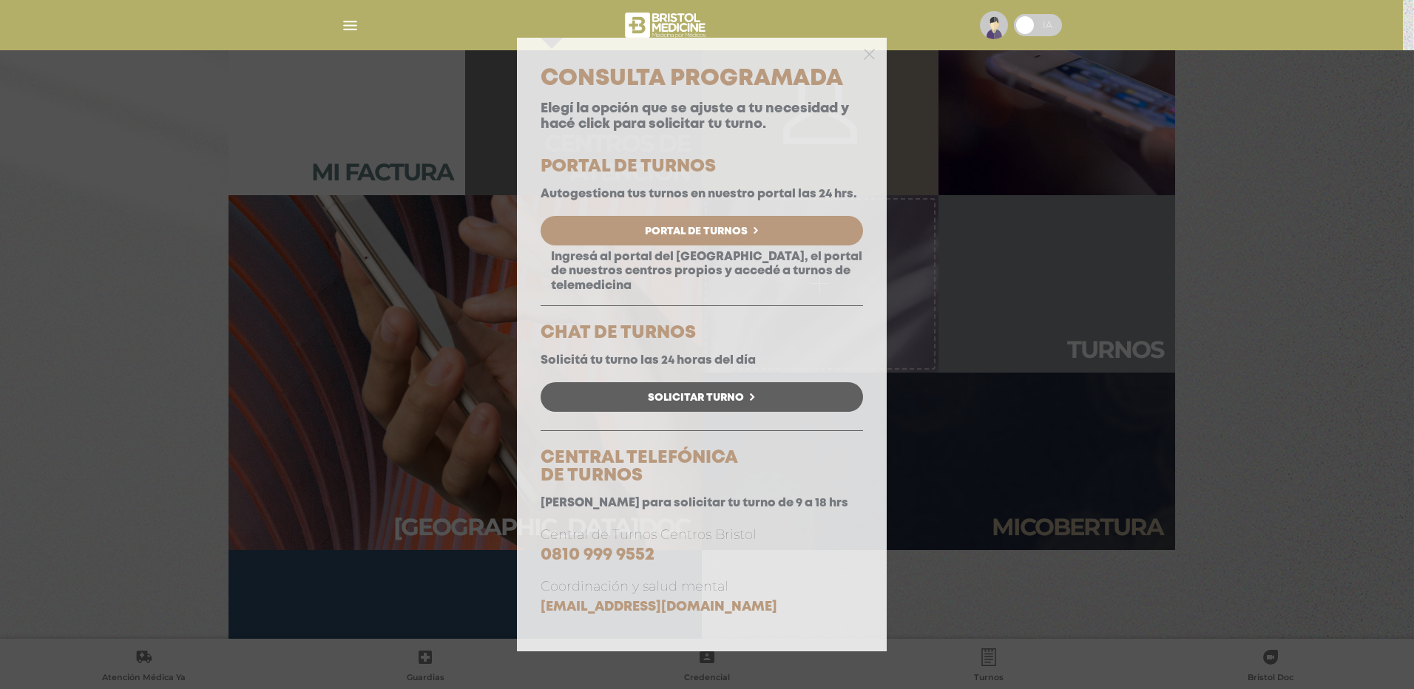  I want to click on h5: CHAT DE TURNOS, so click(702, 333).